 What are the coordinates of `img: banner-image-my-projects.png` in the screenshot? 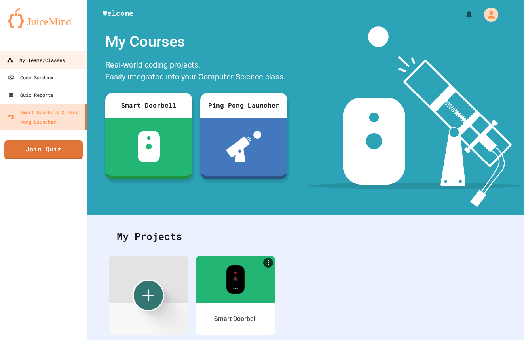 It's located at (415, 117).